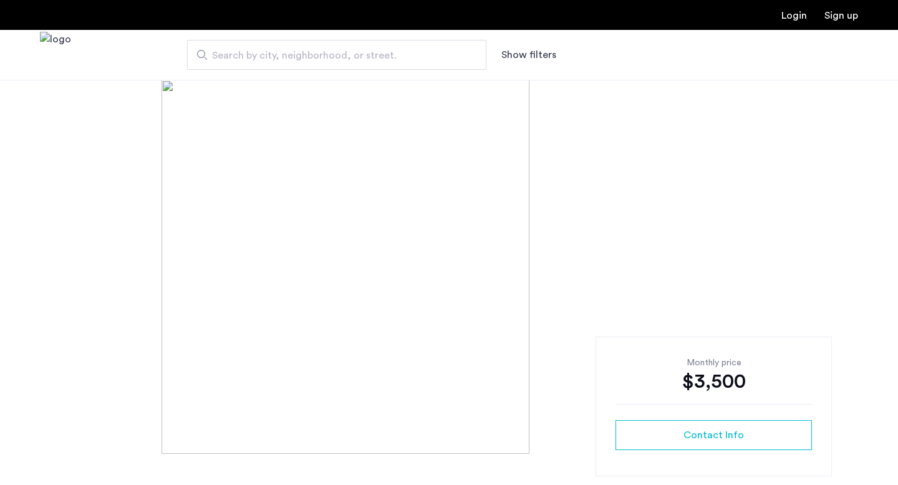 This screenshot has height=485, width=898. Describe the element at coordinates (714, 435) in the screenshot. I see `span: Contact Info` at that location.